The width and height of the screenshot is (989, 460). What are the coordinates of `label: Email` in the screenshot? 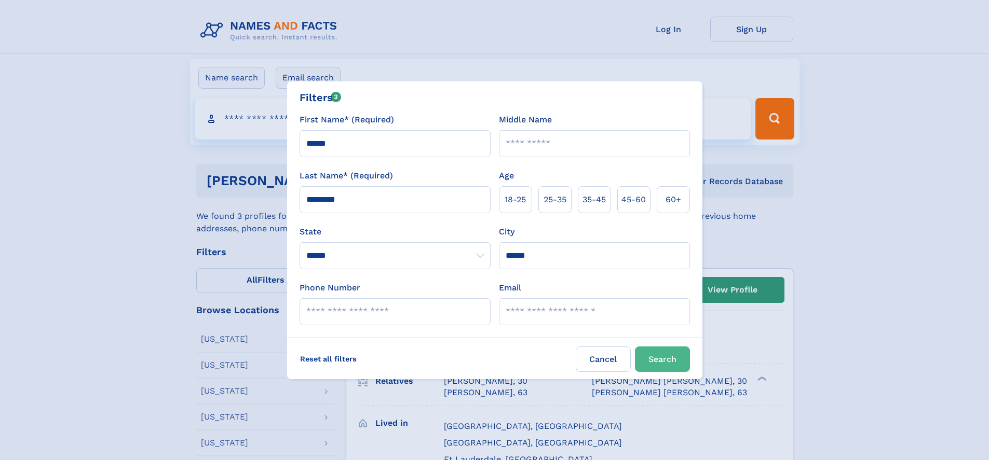 It's located at (510, 288).